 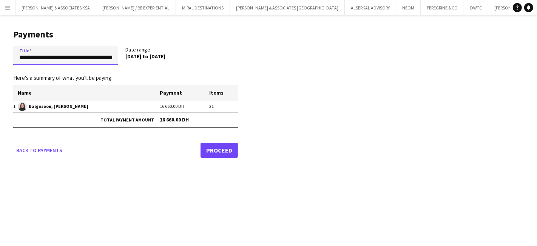 I want to click on th: Name, so click(x=89, y=93).